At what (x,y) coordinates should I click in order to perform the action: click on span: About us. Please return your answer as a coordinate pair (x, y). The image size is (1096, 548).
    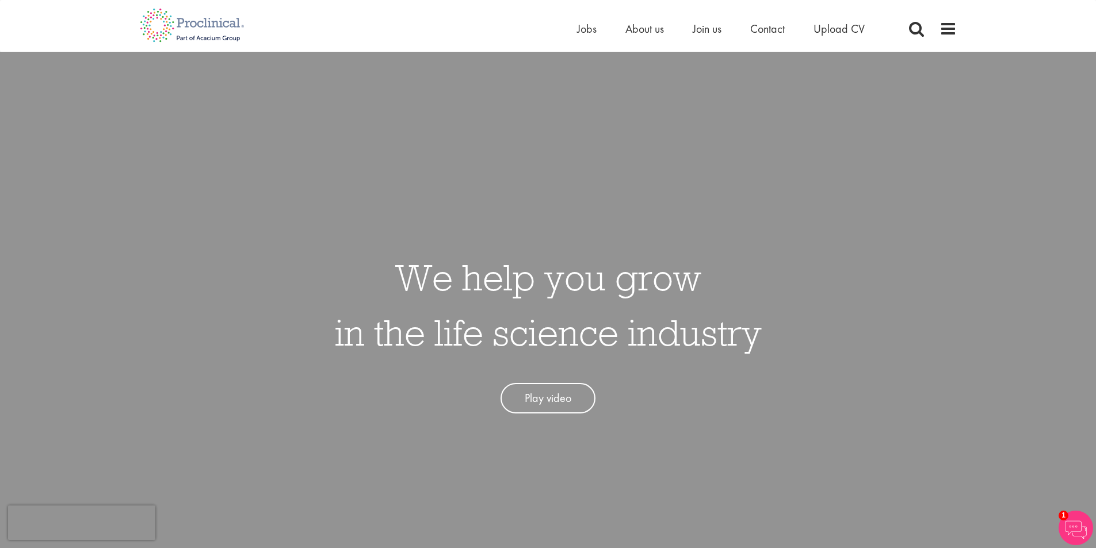
    Looking at the image, I should click on (644, 29).